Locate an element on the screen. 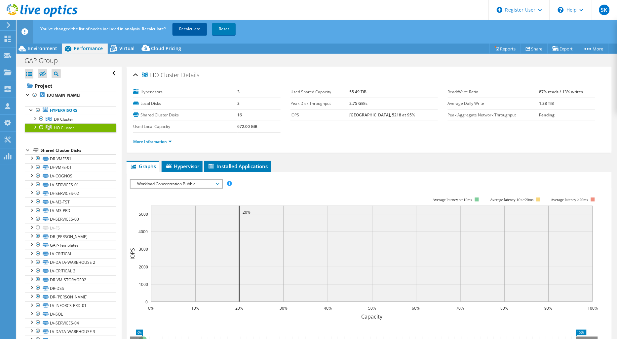  text: 30% is located at coordinates (283, 308).